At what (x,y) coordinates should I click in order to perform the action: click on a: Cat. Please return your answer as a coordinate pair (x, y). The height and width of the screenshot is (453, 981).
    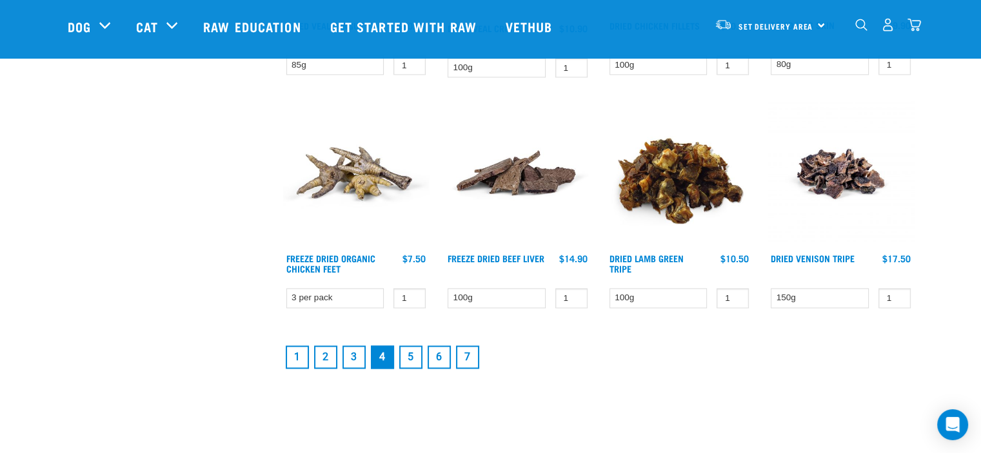
    Looking at the image, I should click on (147, 26).